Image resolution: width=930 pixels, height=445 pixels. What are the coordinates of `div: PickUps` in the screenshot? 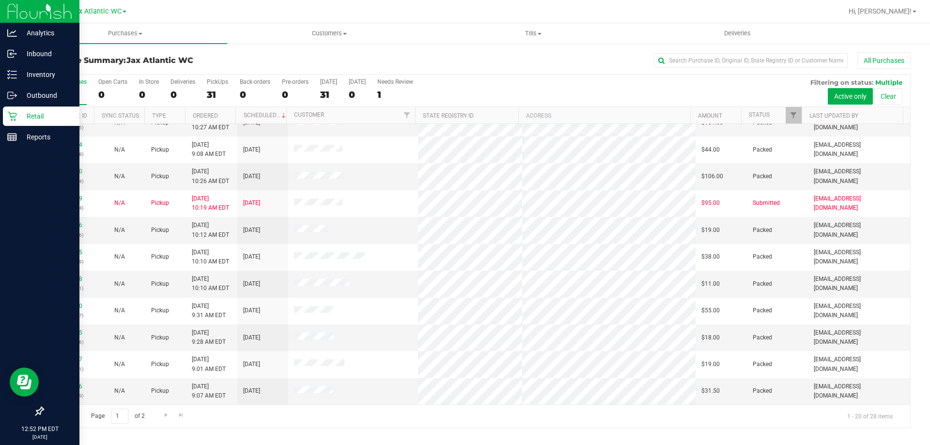 It's located at (218, 82).